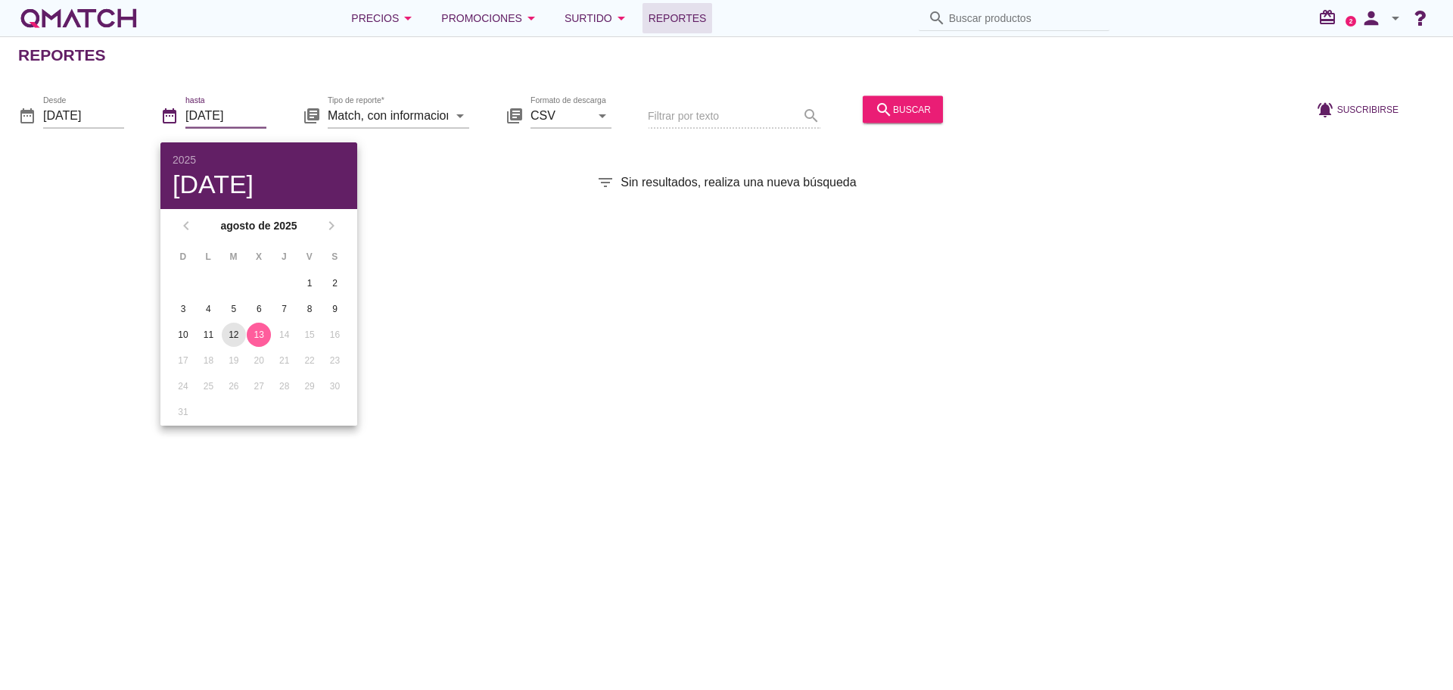 The image size is (1453, 690). Describe the element at coordinates (491, 18) in the screenshot. I see `button: Promociones` at that location.